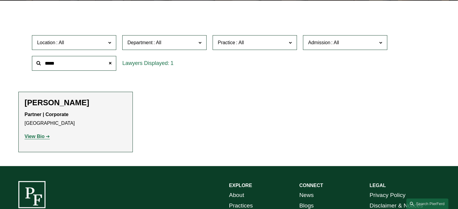  I want to click on span: Location, so click(46, 42).